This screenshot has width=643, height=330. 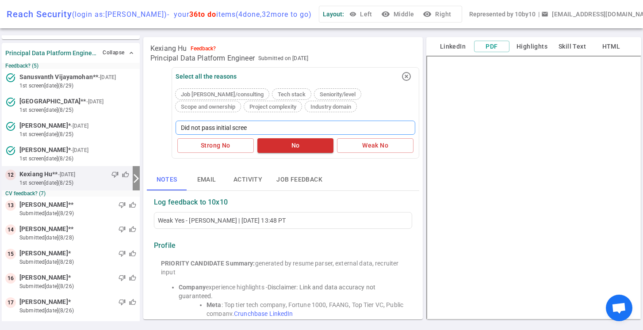 What do you see at coordinates (353, 14) in the screenshot?
I see `span: visibility` at bounding box center [353, 14].